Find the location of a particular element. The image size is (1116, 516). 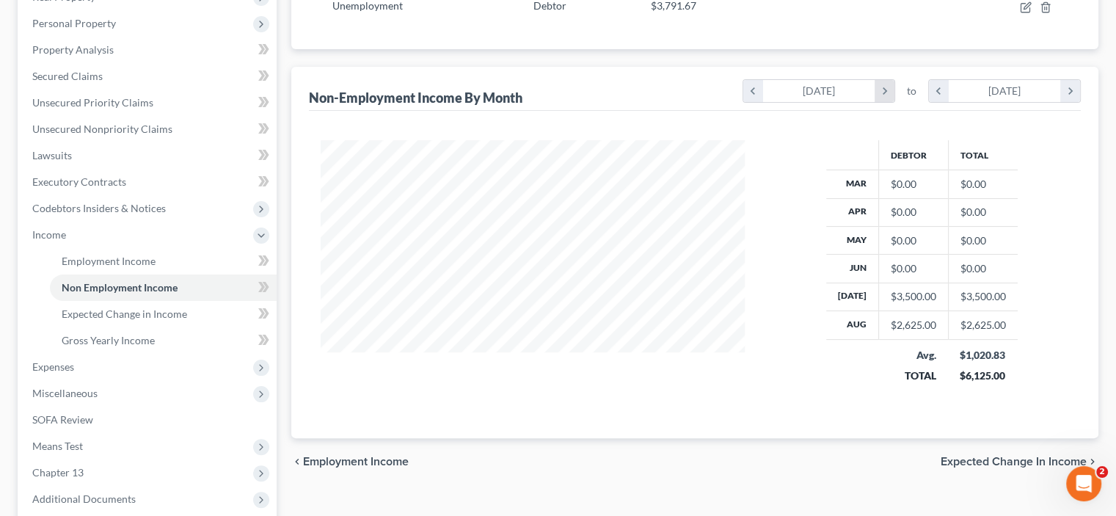

span: to is located at coordinates (912, 91).